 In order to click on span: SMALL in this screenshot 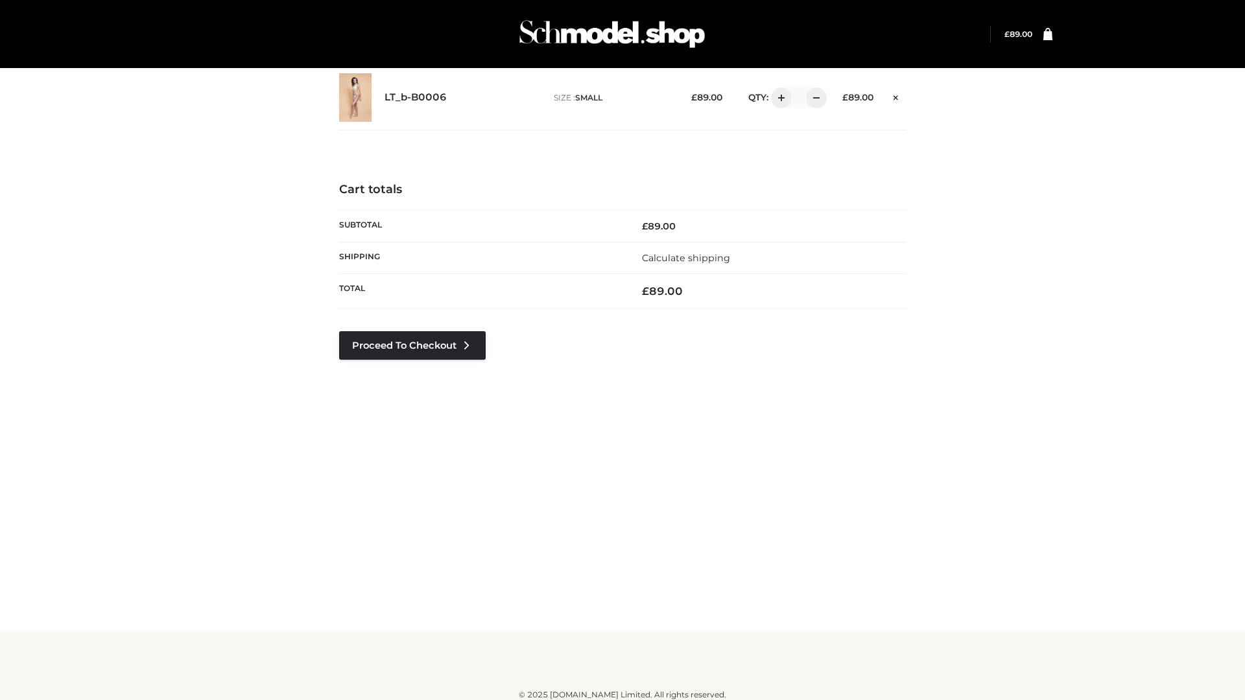, I will do `click(589, 97)`.